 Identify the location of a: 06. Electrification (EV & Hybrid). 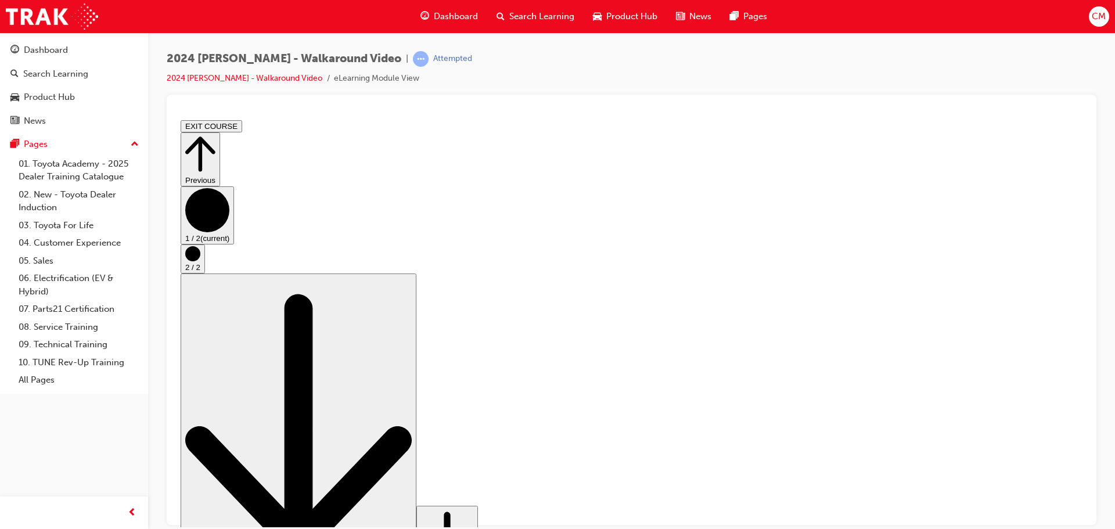
(78, 285).